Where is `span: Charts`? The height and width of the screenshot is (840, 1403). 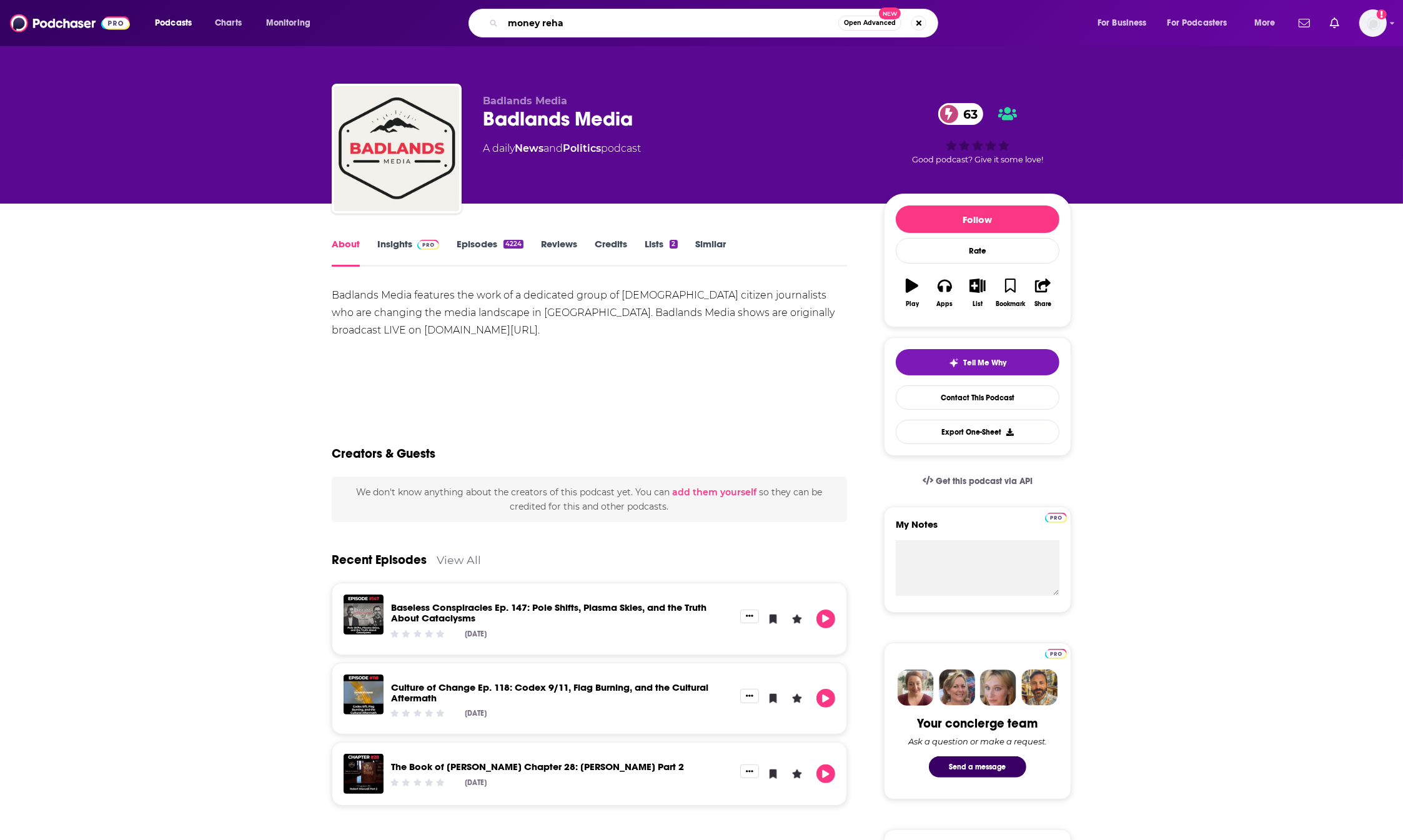
span: Charts is located at coordinates (228, 23).